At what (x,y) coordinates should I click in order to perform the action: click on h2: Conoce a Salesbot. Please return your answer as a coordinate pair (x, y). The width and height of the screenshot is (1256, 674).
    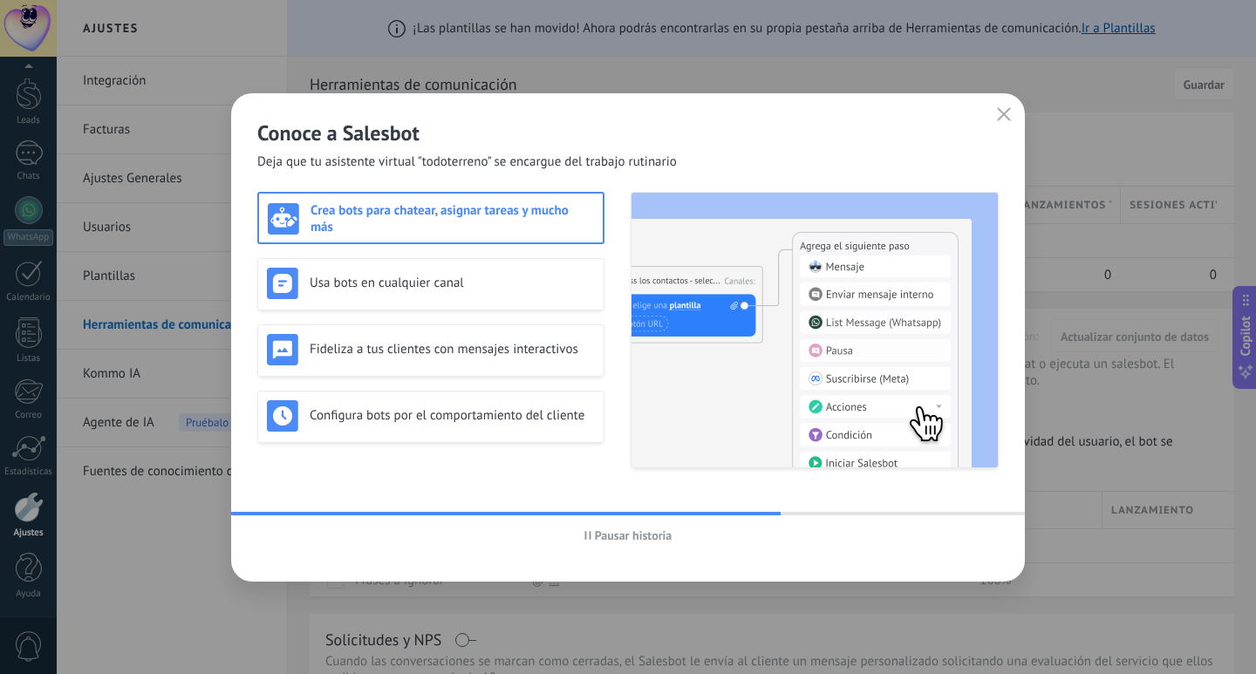
    Looking at the image, I should click on (628, 133).